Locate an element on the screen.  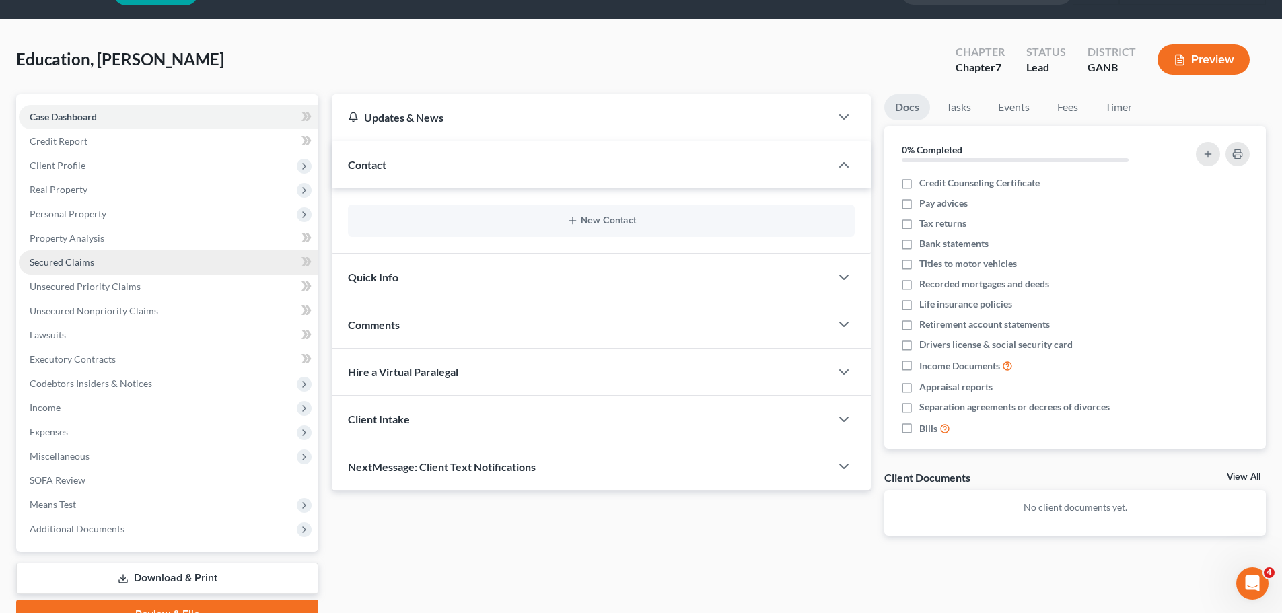
a: Timer is located at coordinates (1118, 107).